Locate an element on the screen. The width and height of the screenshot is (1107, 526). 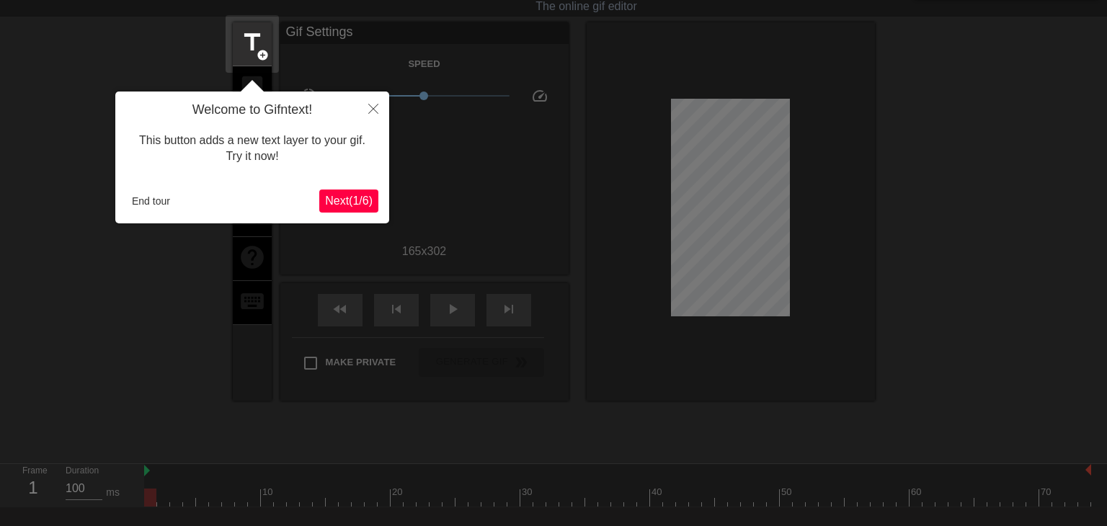
button: End tour is located at coordinates (151, 201).